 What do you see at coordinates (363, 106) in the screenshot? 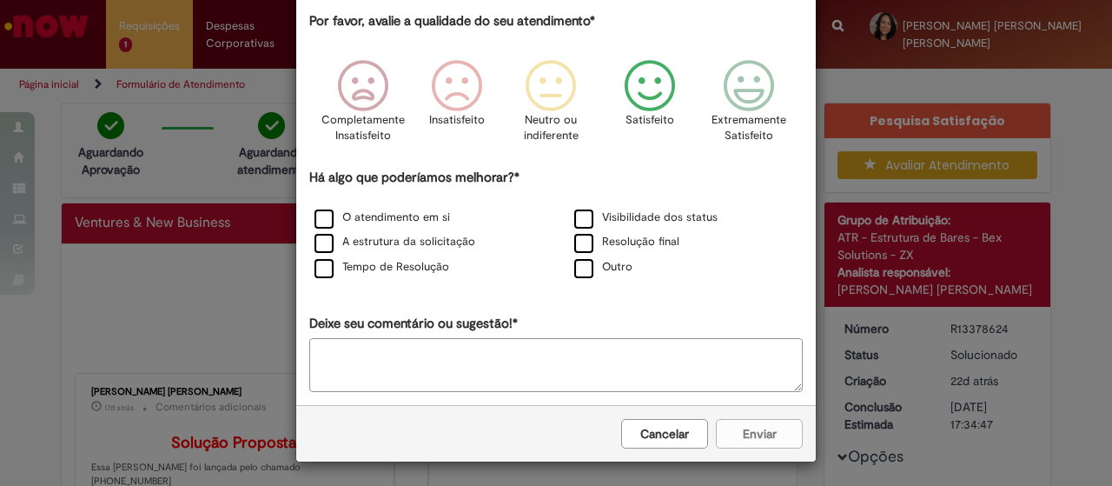
I see `div: Completamente Insatisfeito` at bounding box center [363, 106].